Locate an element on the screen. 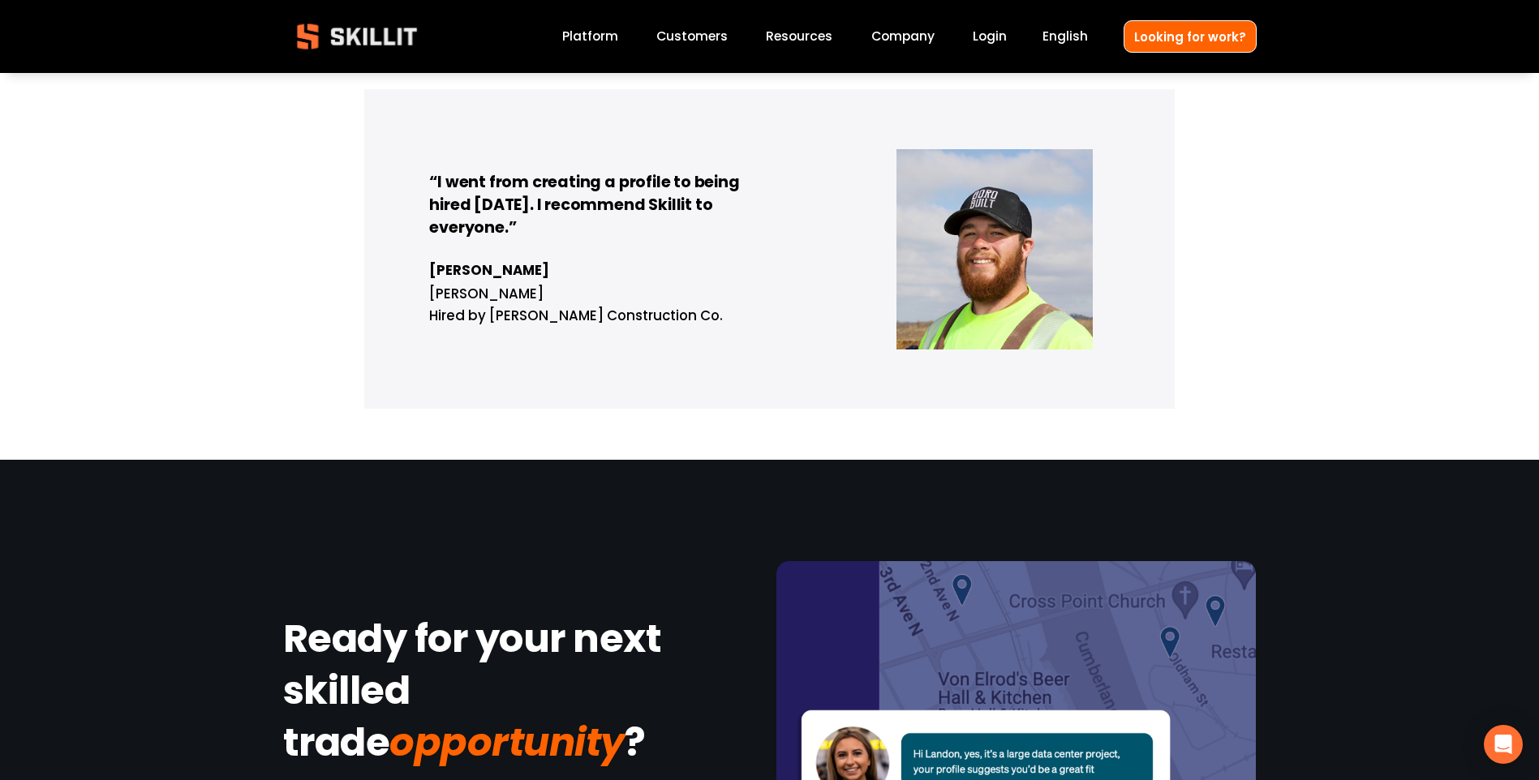 The height and width of the screenshot is (780, 1539). a: Skillit is located at coordinates (357, 37).